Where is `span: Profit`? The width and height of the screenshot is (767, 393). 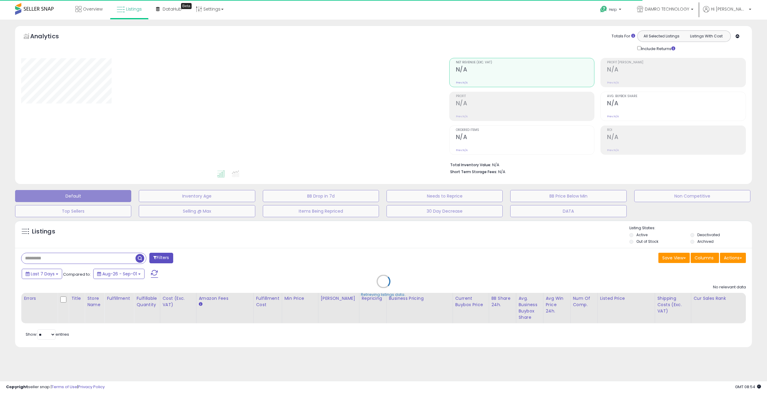
span: Profit is located at coordinates (525, 96).